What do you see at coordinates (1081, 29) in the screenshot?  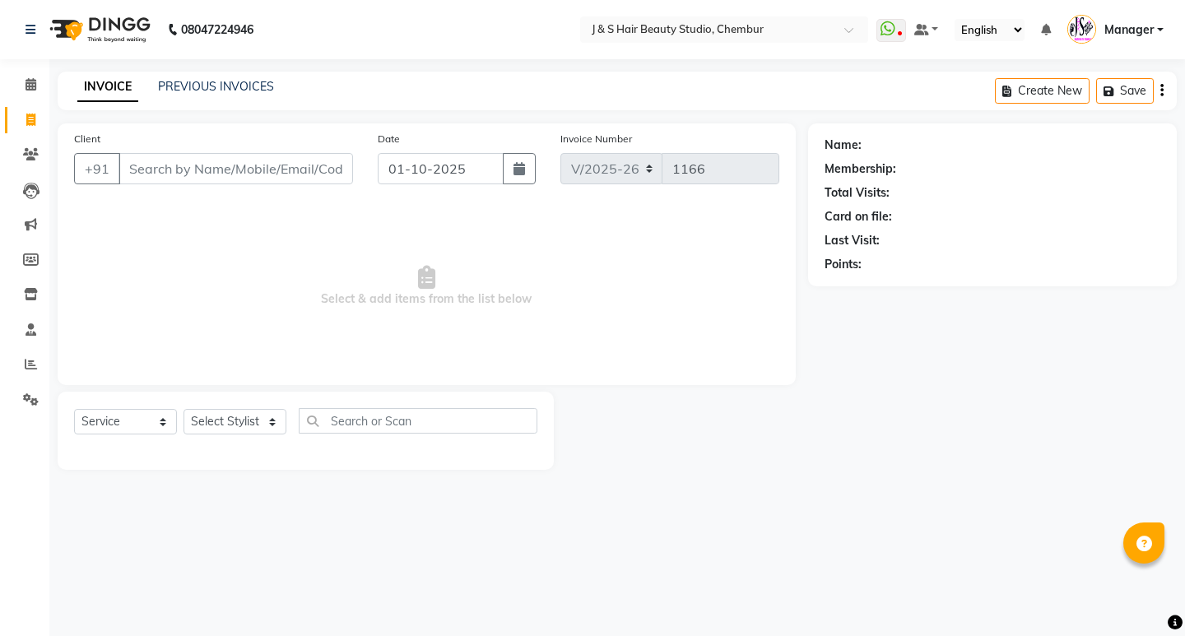 I see `img: Manager` at bounding box center [1081, 29].